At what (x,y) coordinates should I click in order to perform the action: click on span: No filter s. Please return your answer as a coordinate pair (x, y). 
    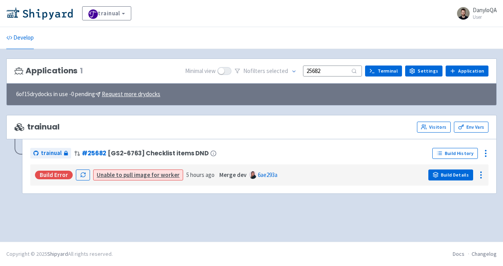
    Looking at the image, I should click on (266, 71).